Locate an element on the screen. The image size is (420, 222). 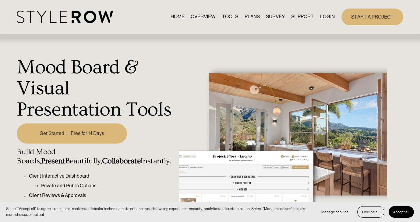
a: LOGIN is located at coordinates (327, 17).